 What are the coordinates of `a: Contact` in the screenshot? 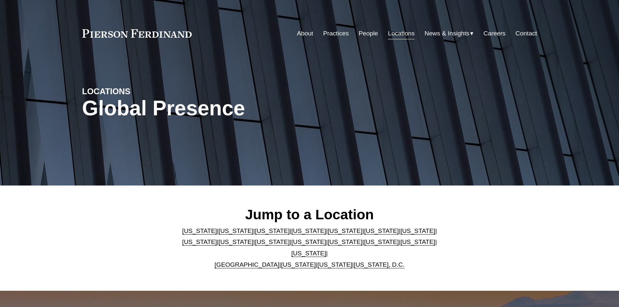 It's located at (526, 33).